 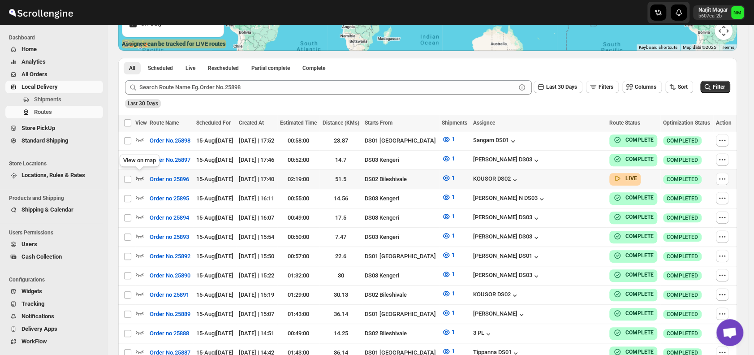 What do you see at coordinates (483, 334) in the screenshot?
I see `div: 3 PL` at bounding box center [483, 334].